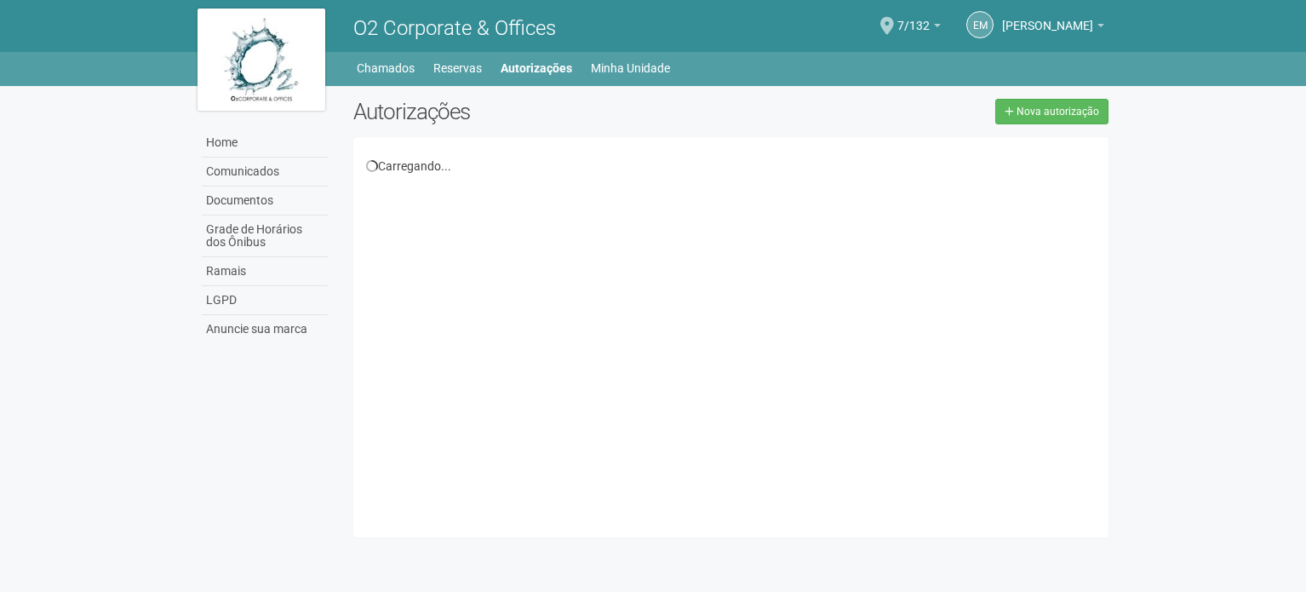 The image size is (1306, 592). I want to click on a: Ramais, so click(265, 272).